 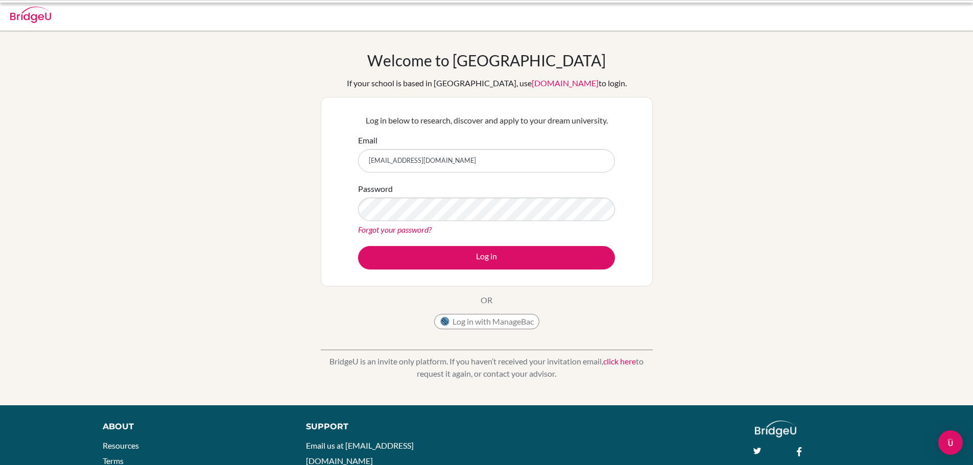 I want to click on label: Password, so click(x=375, y=189).